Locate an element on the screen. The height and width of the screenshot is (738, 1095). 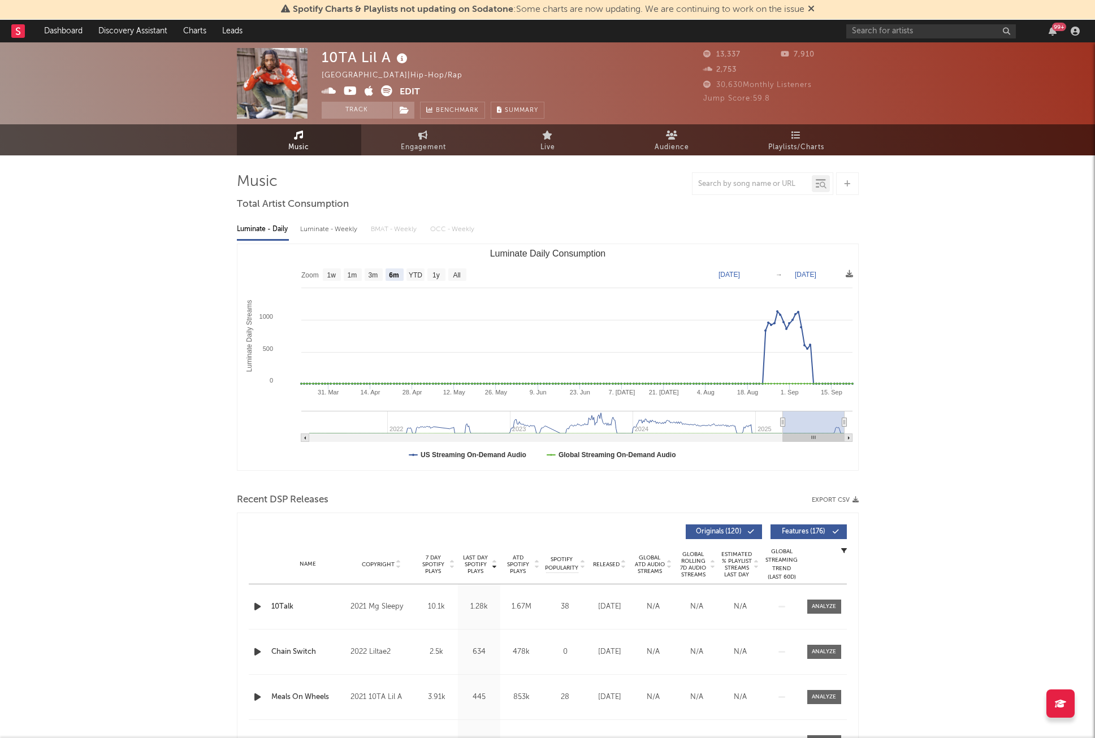
span: 7,910 is located at coordinates (797, 54).